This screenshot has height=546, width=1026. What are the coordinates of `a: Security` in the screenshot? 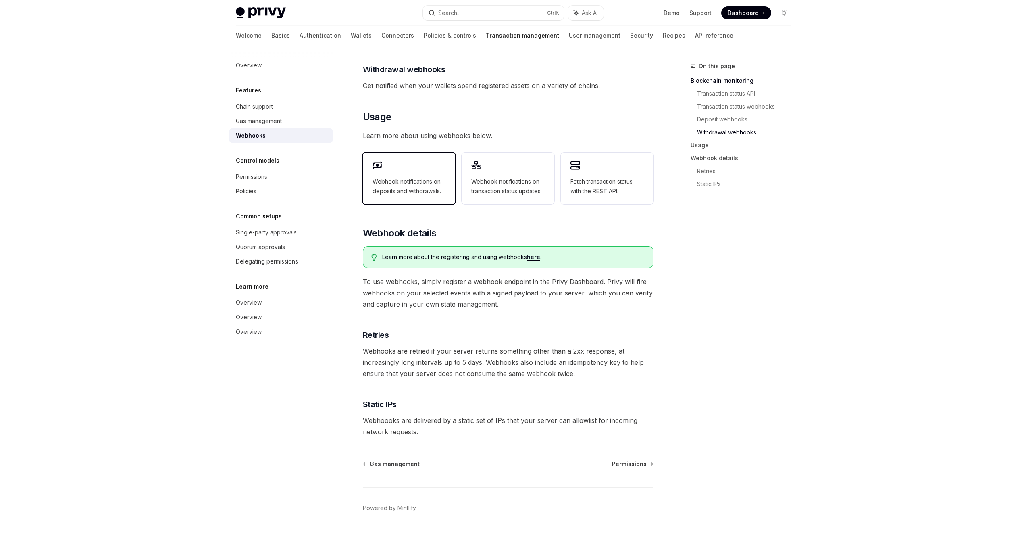 It's located at (642, 35).